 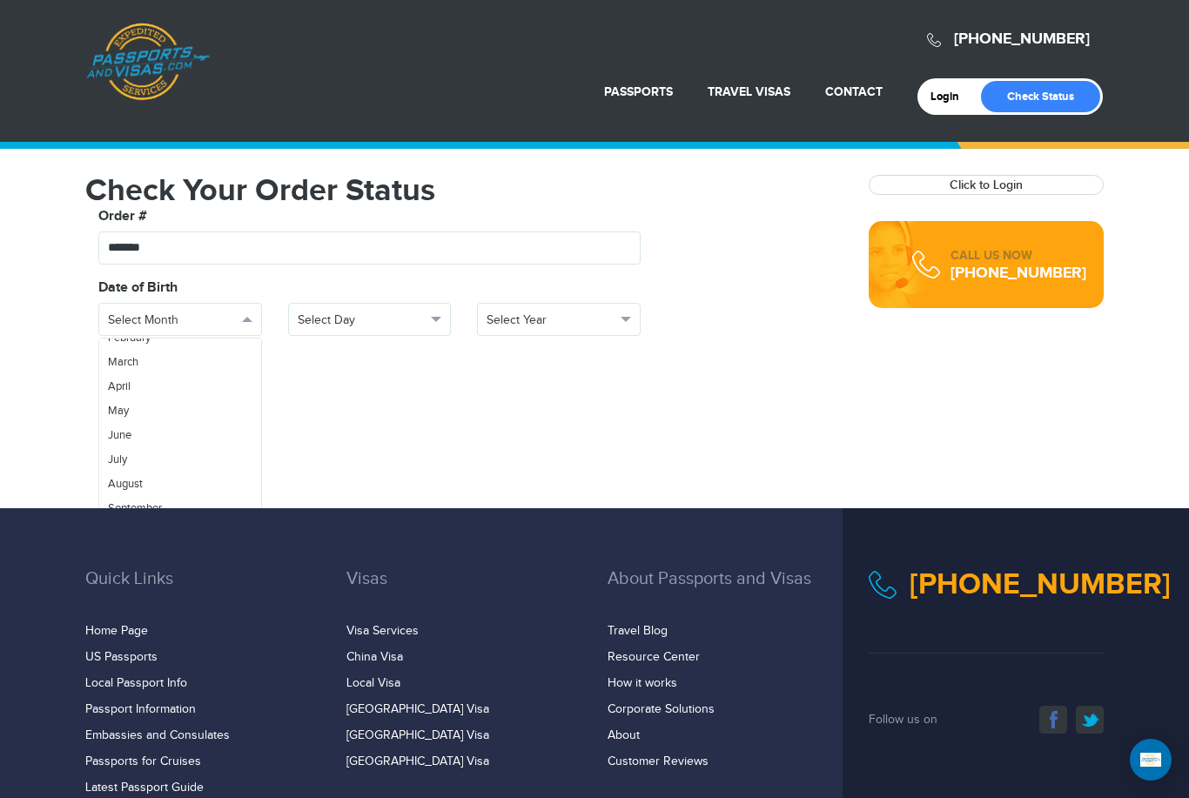 What do you see at coordinates (119, 386) in the screenshot?
I see `span: April` at bounding box center [119, 386].